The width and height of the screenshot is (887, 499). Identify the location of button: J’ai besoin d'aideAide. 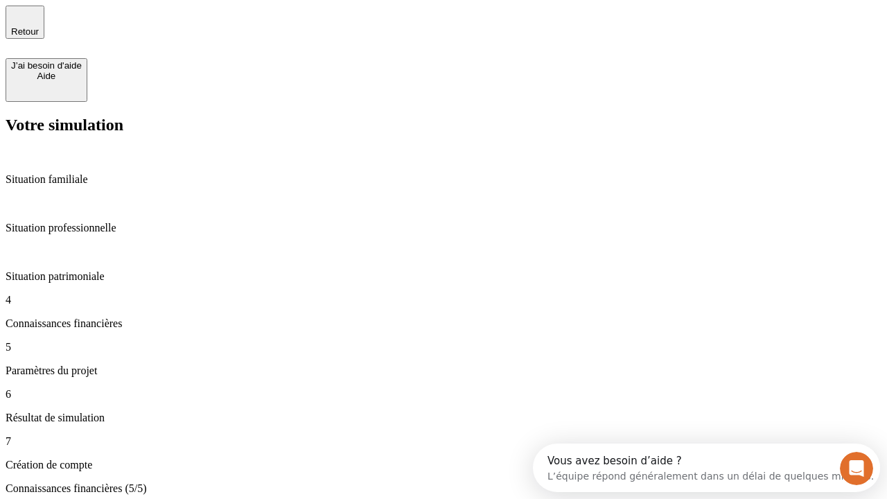
(46, 80).